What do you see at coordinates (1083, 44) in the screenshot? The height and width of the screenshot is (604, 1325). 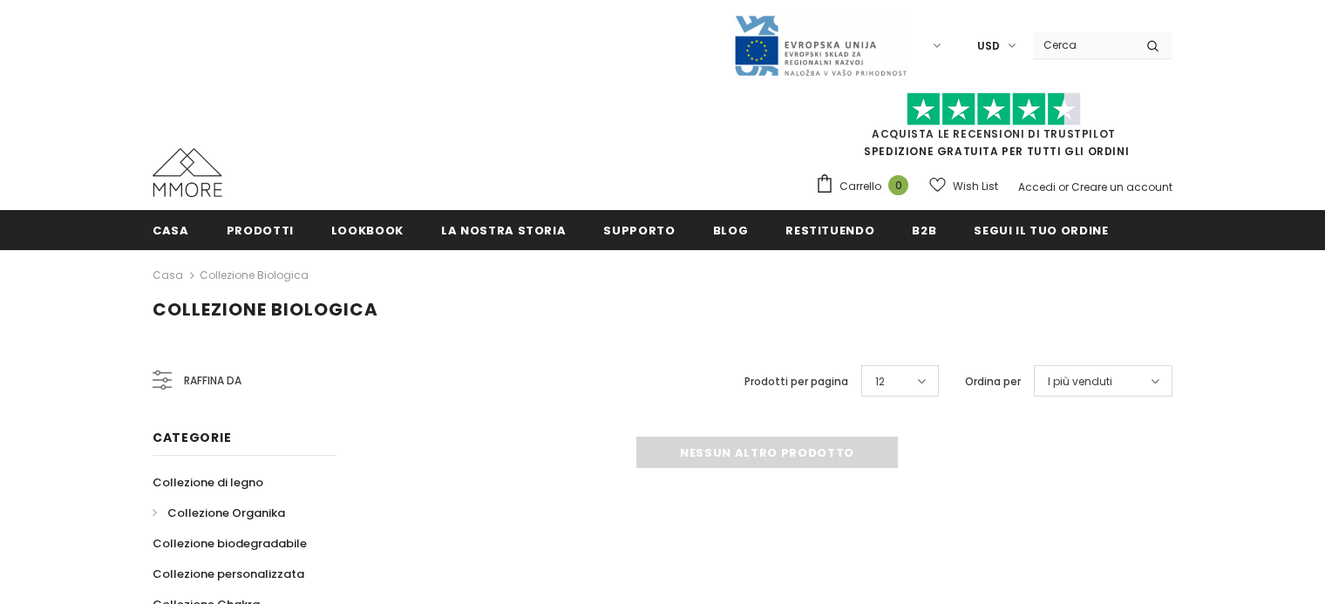 I see `input: Search Site` at bounding box center [1083, 44].